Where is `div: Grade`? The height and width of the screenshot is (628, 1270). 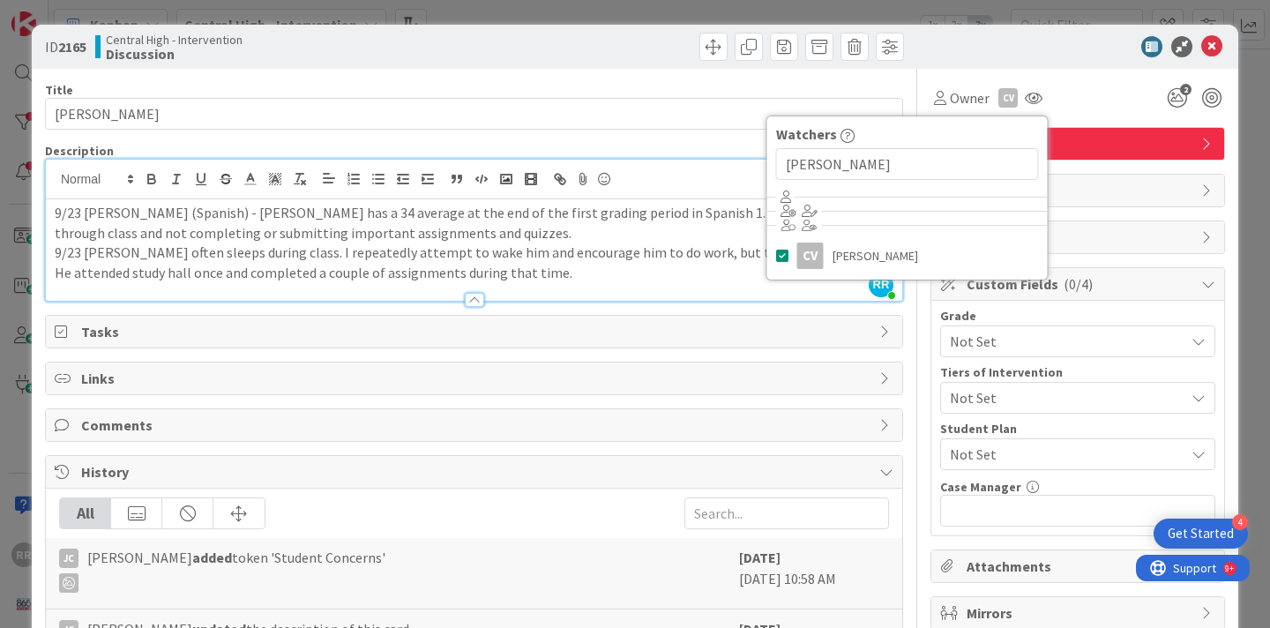
div: Grade is located at coordinates (1078, 316).